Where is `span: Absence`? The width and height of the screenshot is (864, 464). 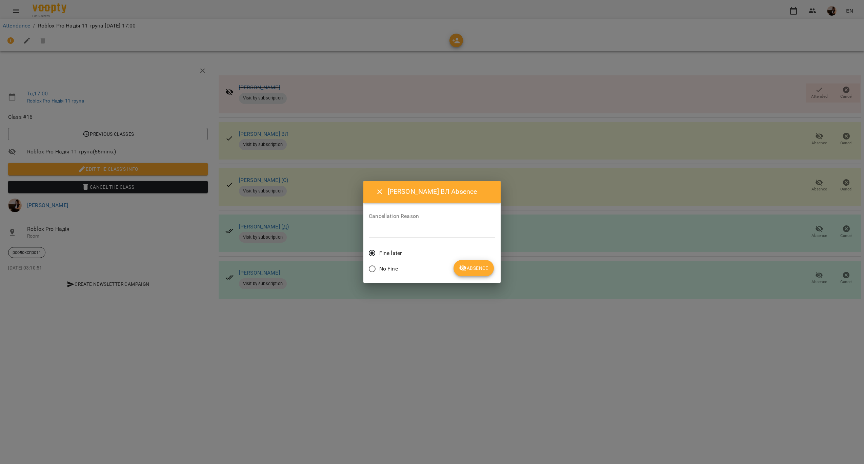
span: Absence is located at coordinates (474, 268).